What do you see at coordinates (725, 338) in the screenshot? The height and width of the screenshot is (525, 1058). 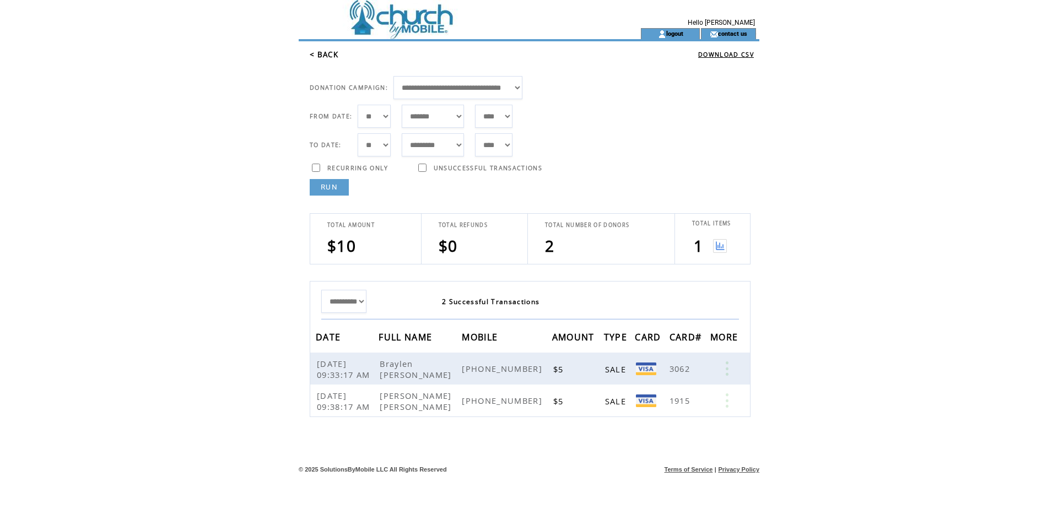 I see `span: MORE` at bounding box center [725, 338].